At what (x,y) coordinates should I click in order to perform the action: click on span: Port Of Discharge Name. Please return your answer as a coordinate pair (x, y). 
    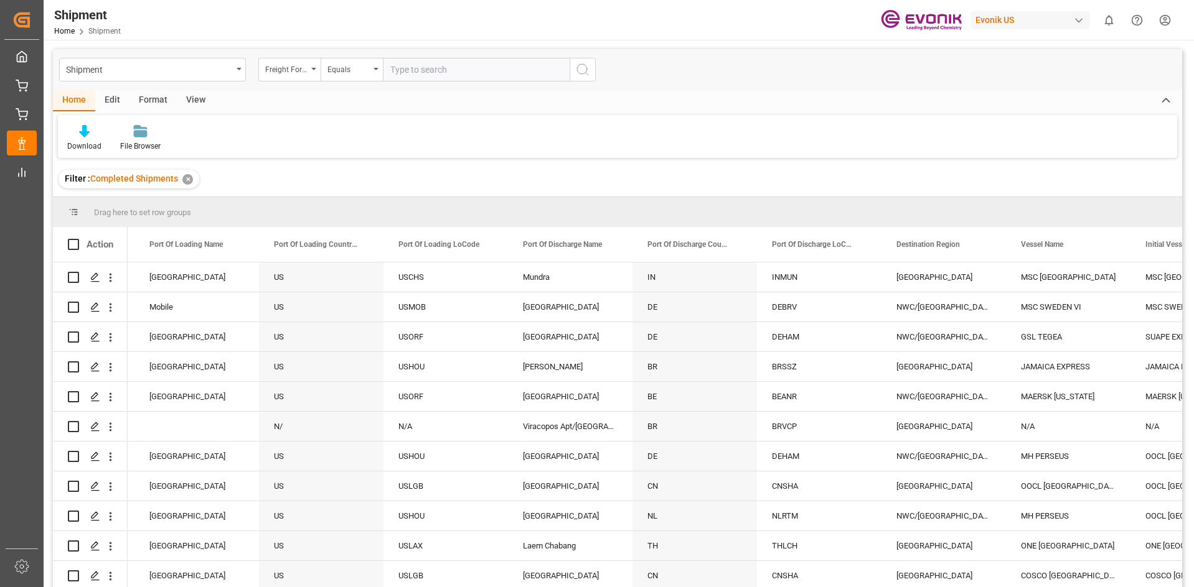
    Looking at the image, I should click on (562, 245).